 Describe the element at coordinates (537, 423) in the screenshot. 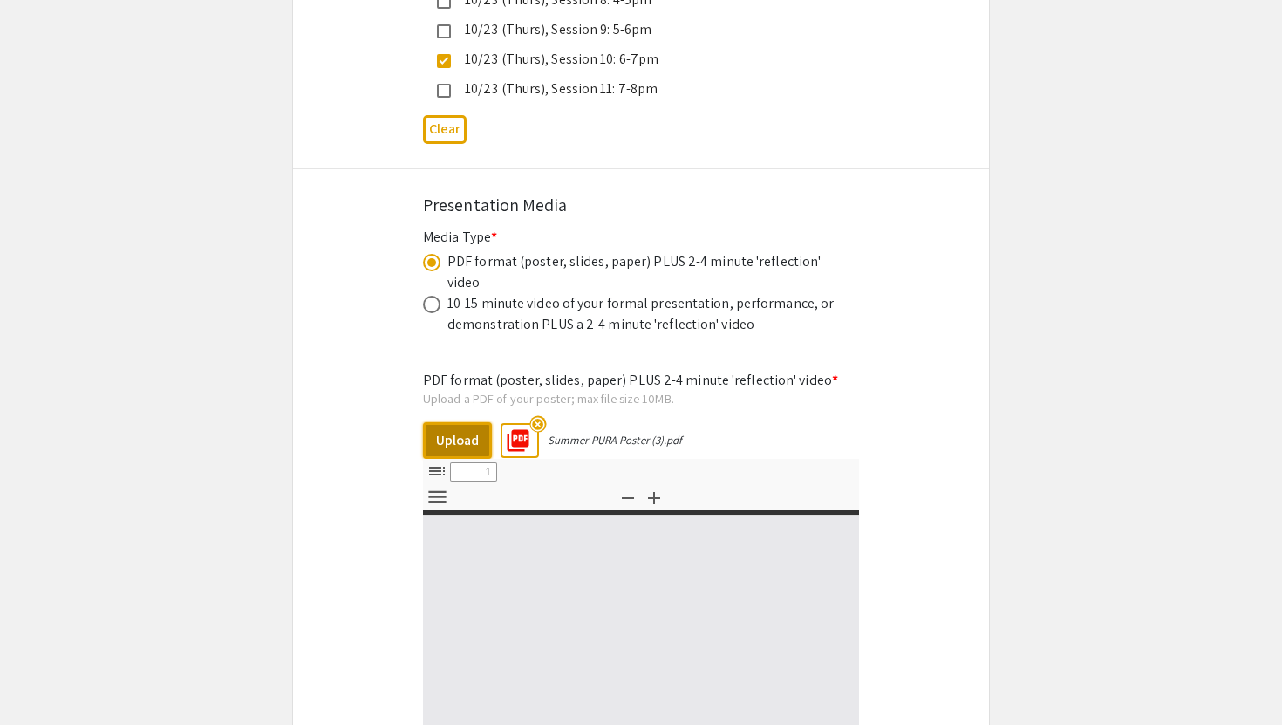

I see `mat-icon: highlight_off` at that location.